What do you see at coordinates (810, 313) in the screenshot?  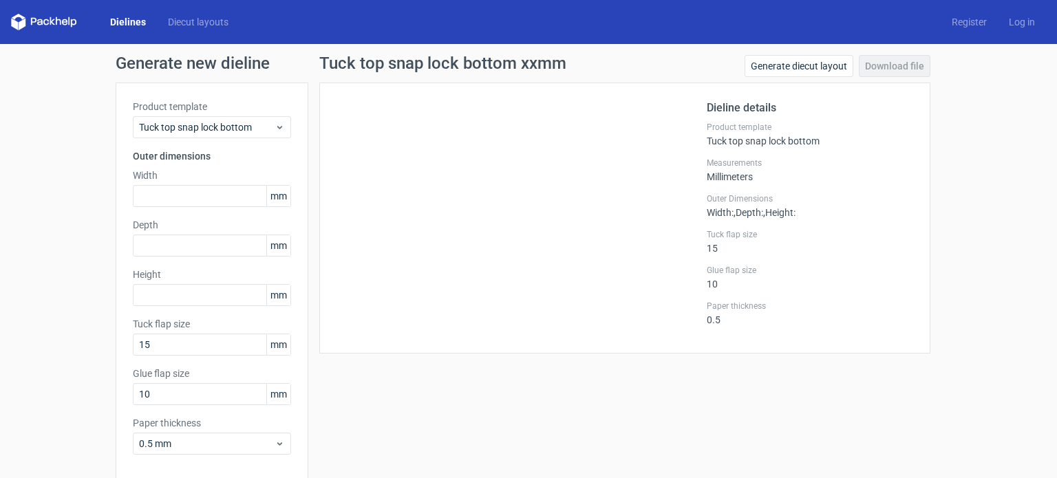 I see `div: 0.5` at bounding box center [810, 313].